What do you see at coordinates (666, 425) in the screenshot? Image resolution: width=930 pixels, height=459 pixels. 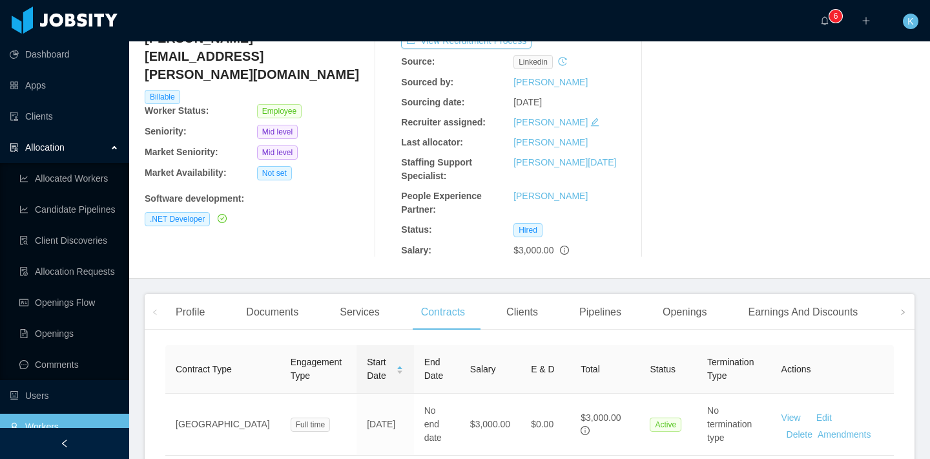 I see `span: Active` at bounding box center [666, 425].